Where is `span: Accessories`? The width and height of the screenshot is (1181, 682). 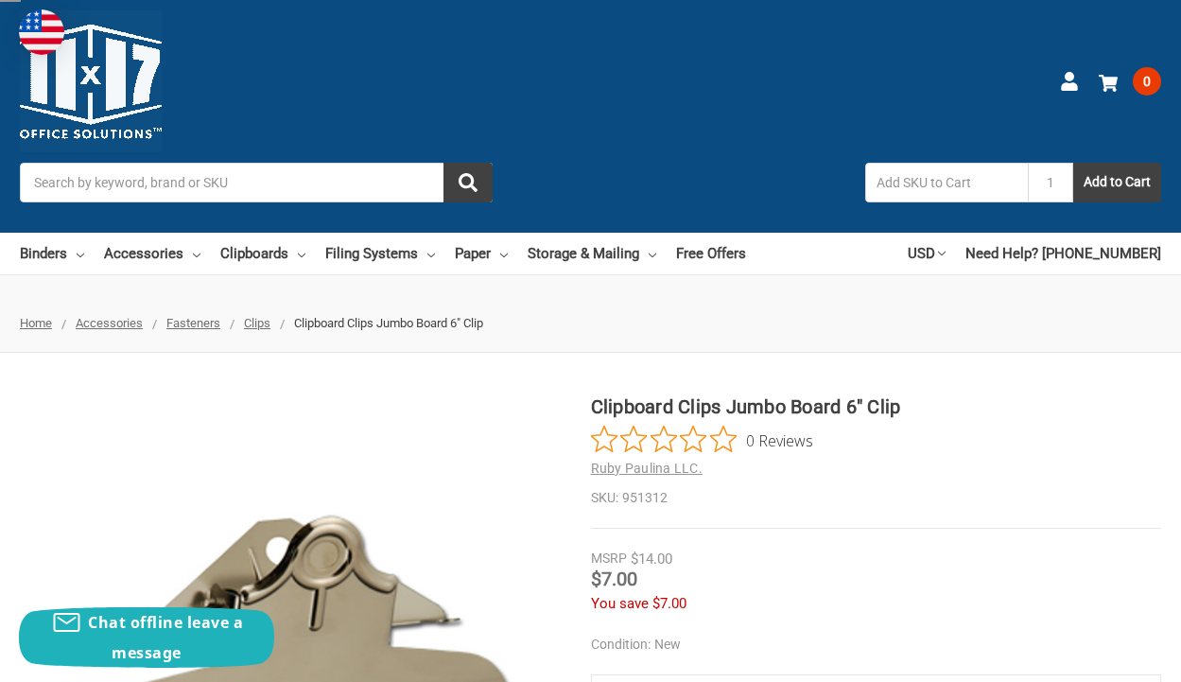 span: Accessories is located at coordinates (109, 322).